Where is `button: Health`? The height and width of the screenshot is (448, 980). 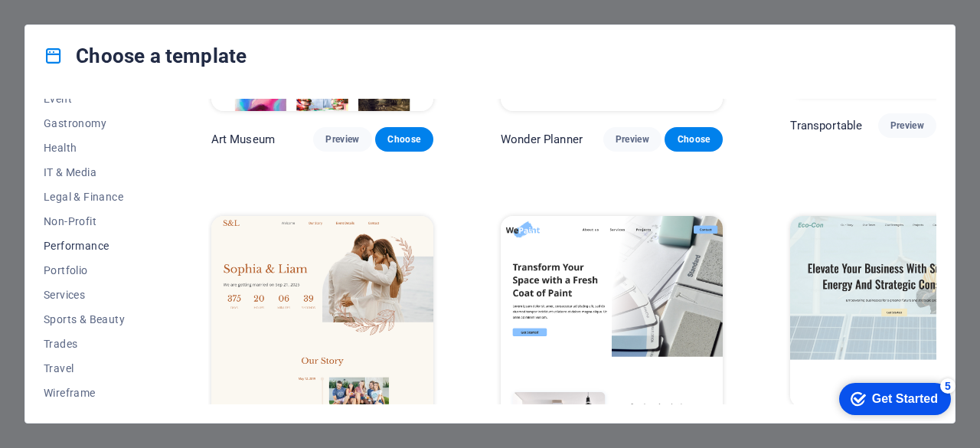 button: Health is located at coordinates (93, 148).